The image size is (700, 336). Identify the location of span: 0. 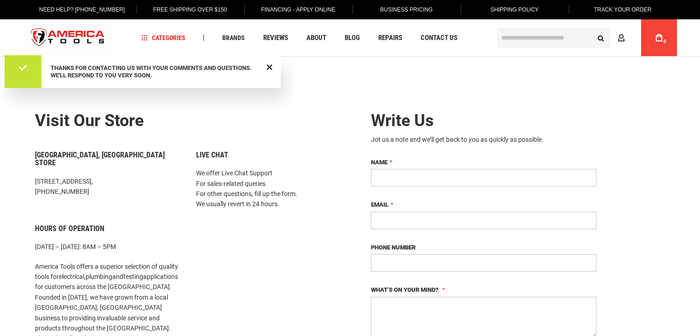
(665, 41).